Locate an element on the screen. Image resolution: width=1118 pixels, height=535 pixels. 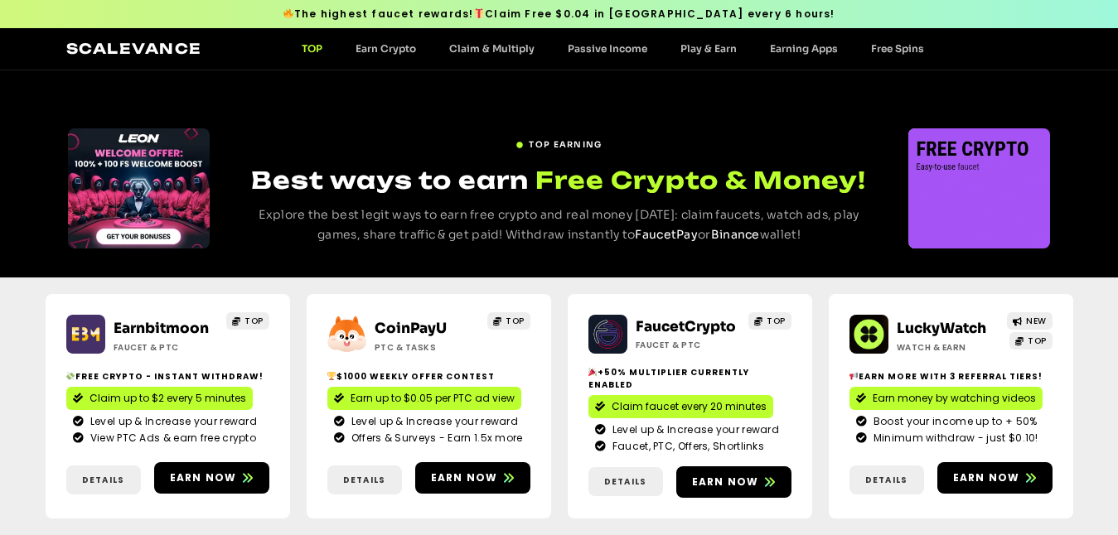
span: Offers & Surveys - Earn 1.5x more is located at coordinates (435, 438).